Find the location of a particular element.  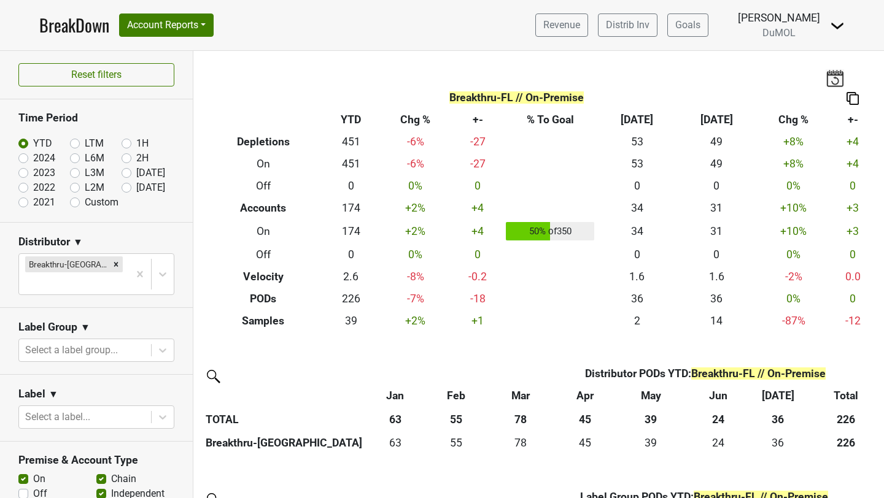

div: 39 is located at coordinates (650, 443).